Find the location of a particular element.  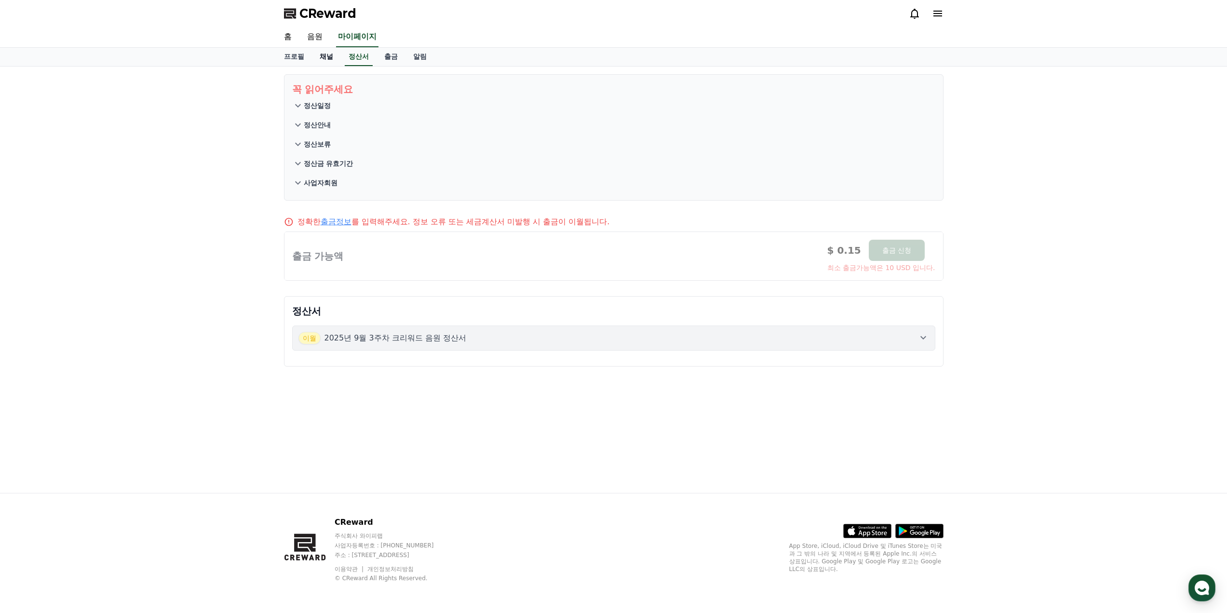

p: 2025년 9월 3주차 크리워드 음원 정산서 is located at coordinates (395, 338).